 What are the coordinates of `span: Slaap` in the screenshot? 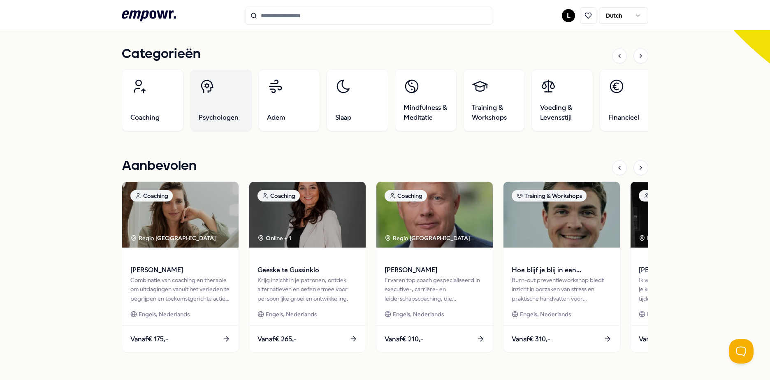 It's located at (343, 118).